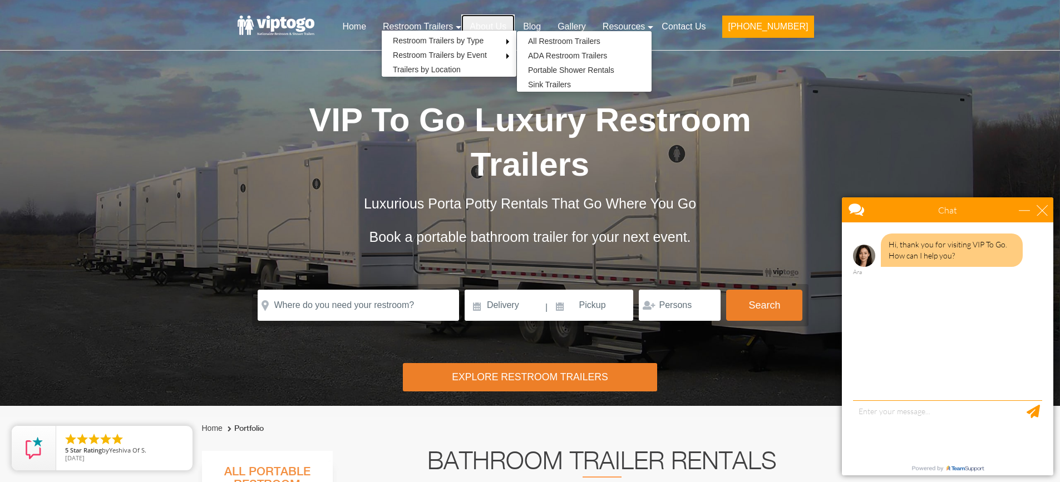 This screenshot has height=482, width=1060. Describe the element at coordinates (127, 450) in the screenshot. I see `span: Yeshiva Of S.` at that location.